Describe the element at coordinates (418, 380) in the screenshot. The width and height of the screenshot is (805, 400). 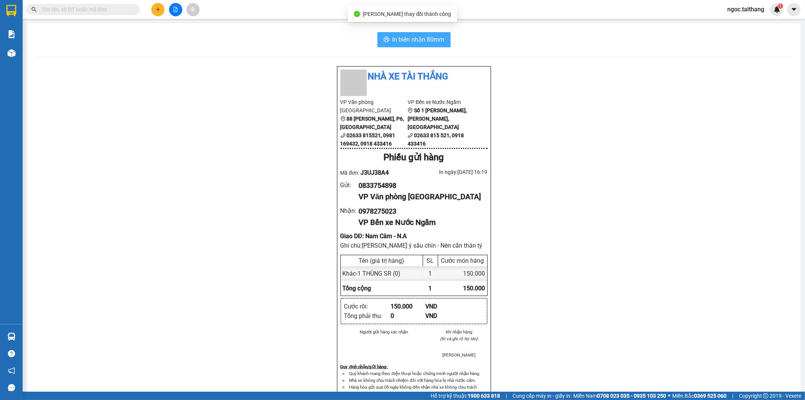
I see `li: Nhà xe không chịu trách nhiệm đối với hàng hóa bị nhà nước cấm.` at that location.